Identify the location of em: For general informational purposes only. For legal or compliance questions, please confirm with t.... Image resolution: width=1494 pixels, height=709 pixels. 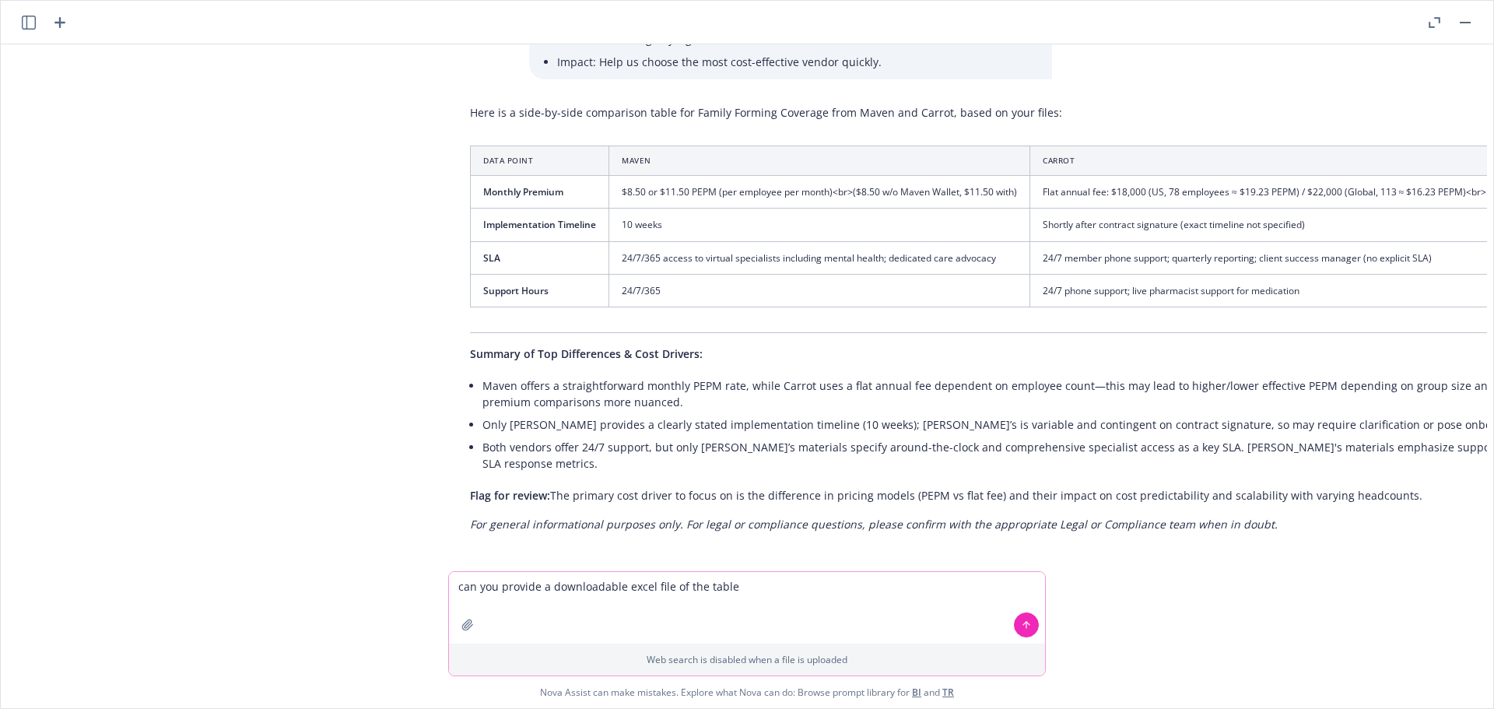
(874, 524).